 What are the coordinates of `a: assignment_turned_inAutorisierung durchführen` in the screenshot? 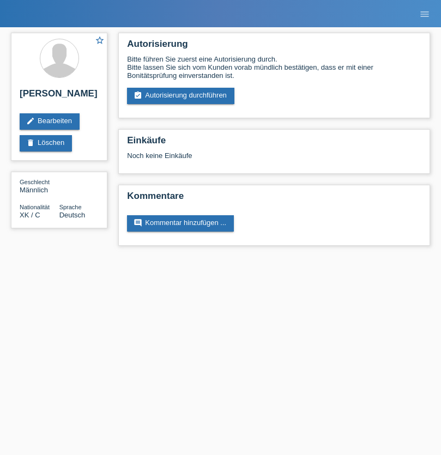 It's located at (180, 96).